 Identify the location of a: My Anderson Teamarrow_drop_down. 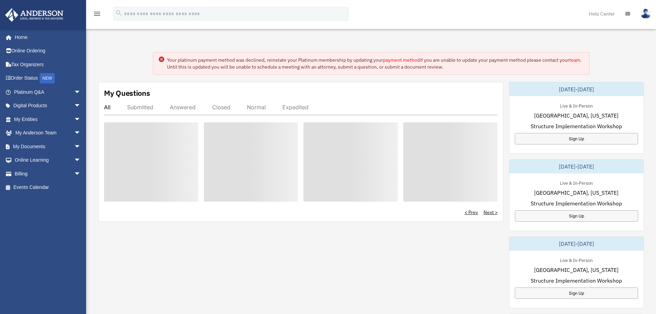
(48, 133).